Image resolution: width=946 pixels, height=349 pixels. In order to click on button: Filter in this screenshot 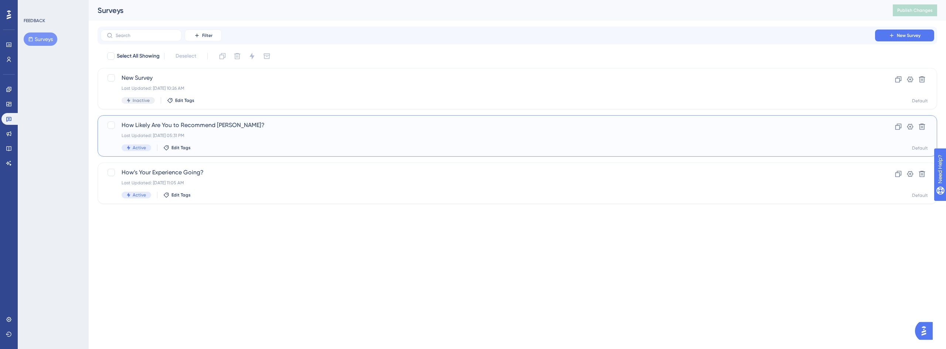, I will do `click(203, 35)`.